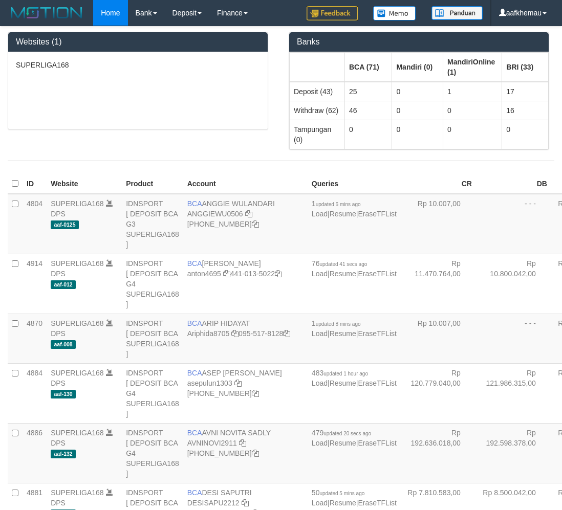  I want to click on td: 1, so click(472, 92).